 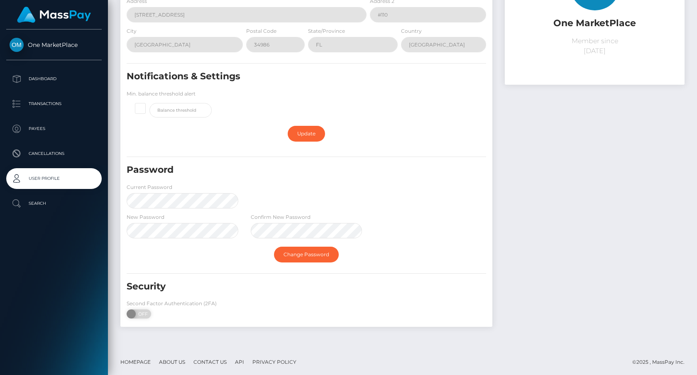 I want to click on a: Contact Us, so click(x=210, y=362).